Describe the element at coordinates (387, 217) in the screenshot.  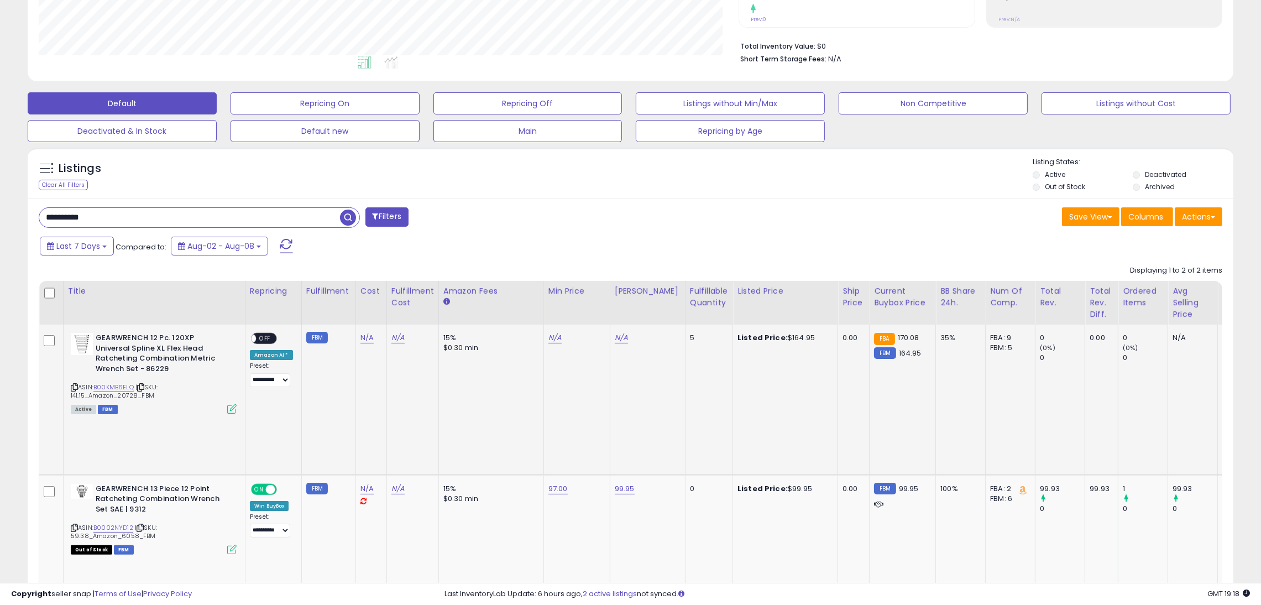
I see `button: Filters` at that location.